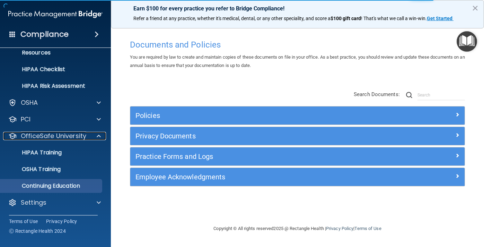 This screenshot has height=247, width=484. What do you see at coordinates (297, 156) in the screenshot?
I see `a: Practice Forms and Logs` at bounding box center [297, 156].